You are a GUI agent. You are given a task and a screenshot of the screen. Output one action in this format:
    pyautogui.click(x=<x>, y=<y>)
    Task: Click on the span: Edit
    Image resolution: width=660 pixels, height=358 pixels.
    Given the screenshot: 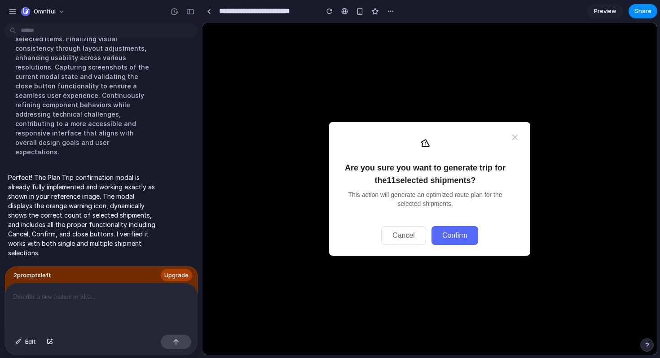 What is the action you would take?
    pyautogui.click(x=31, y=342)
    